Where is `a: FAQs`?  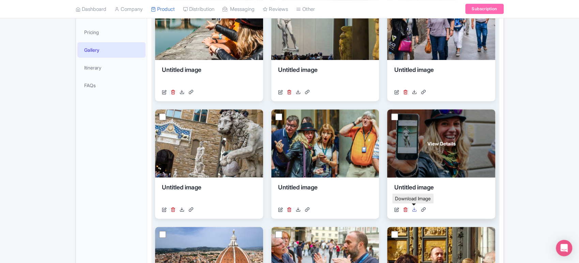
a: FAQs is located at coordinates (111, 85).